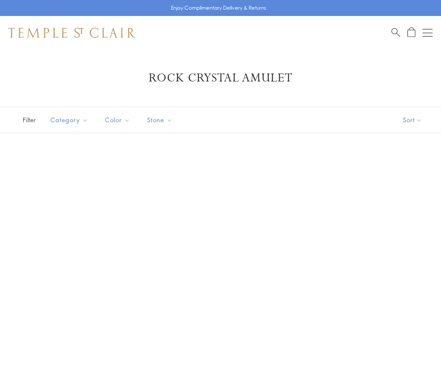  Describe the element at coordinates (396, 32) in the screenshot. I see `a: Search` at that location.